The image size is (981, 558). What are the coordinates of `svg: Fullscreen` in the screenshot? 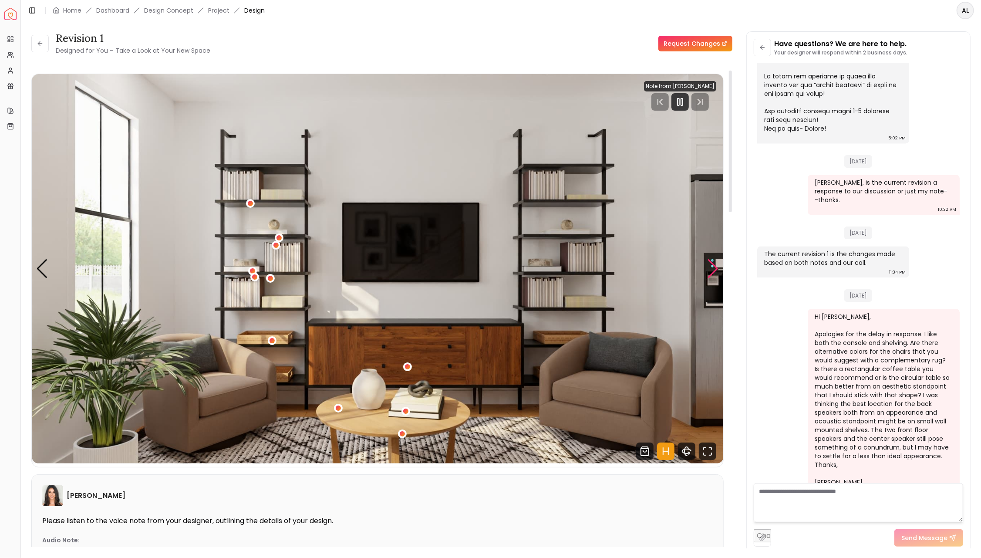 It's located at (708, 451).